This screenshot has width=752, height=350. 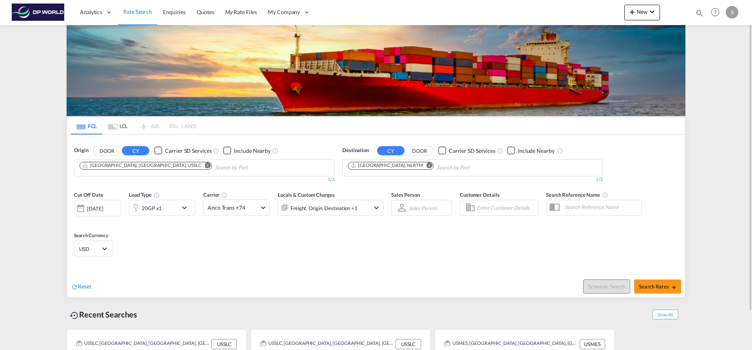 What do you see at coordinates (480, 195) in the screenshot?
I see `span: Customer Details` at bounding box center [480, 195].